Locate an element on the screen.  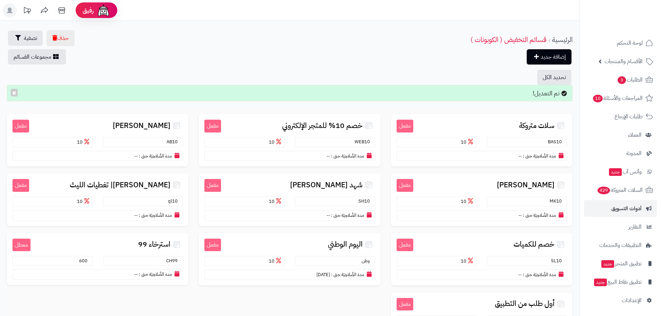
small: SH10 is located at coordinates (366, 201).